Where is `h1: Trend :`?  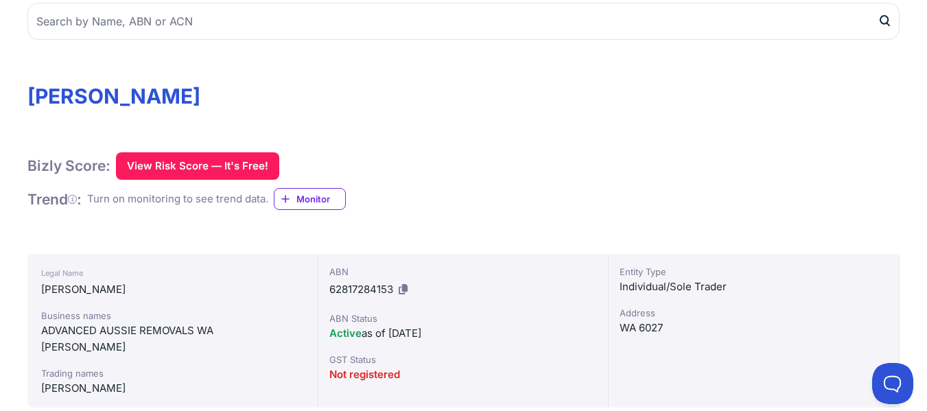 h1: Trend : is located at coordinates (54, 199).